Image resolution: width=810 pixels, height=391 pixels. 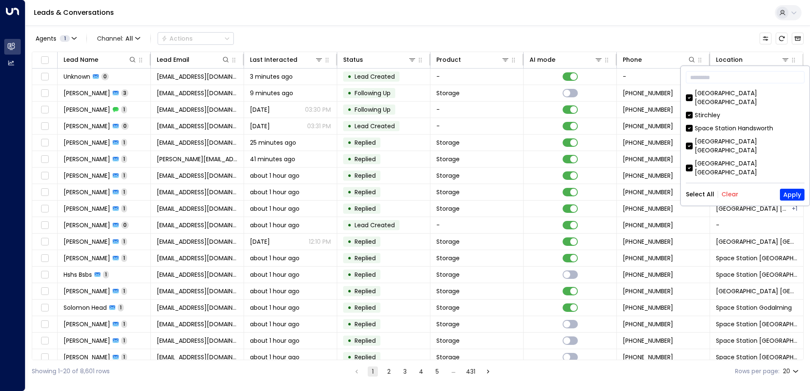 I want to click on span: jeruxepis@gmail.com, so click(x=197, y=192).